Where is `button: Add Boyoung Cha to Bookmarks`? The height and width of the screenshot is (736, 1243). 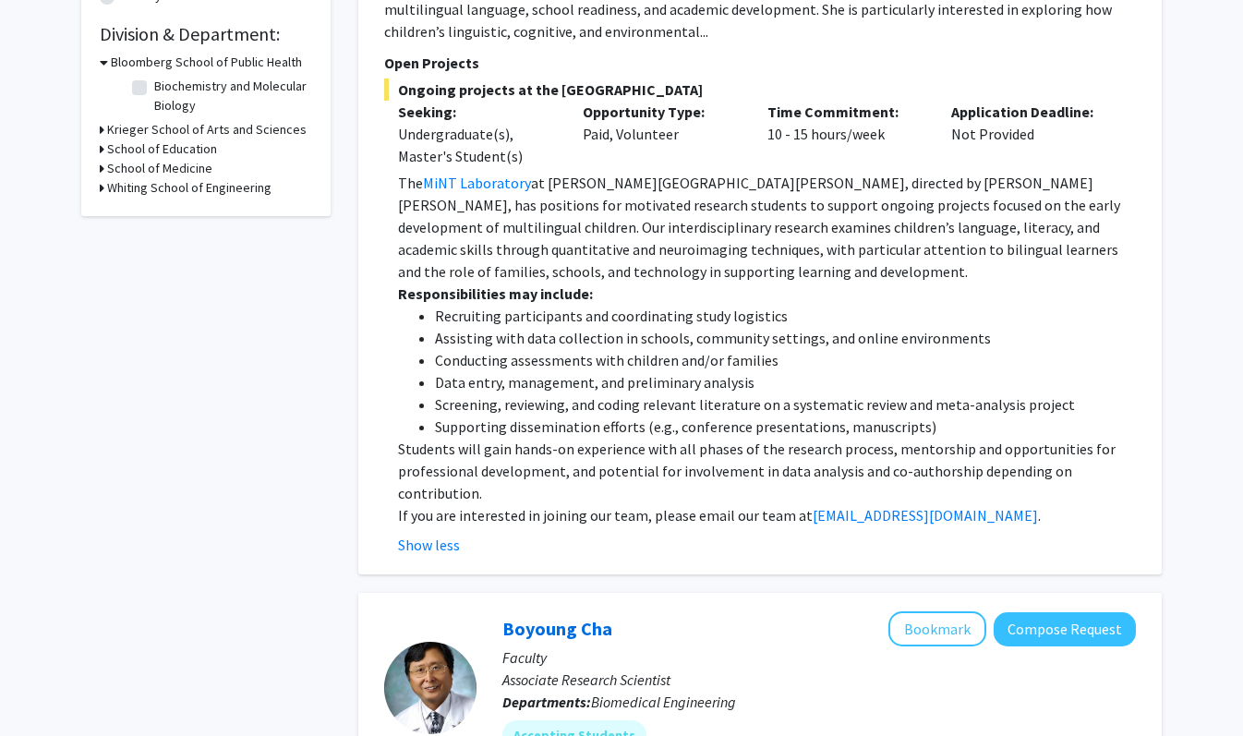
button: Add Boyoung Cha to Bookmarks is located at coordinates (938, 629).